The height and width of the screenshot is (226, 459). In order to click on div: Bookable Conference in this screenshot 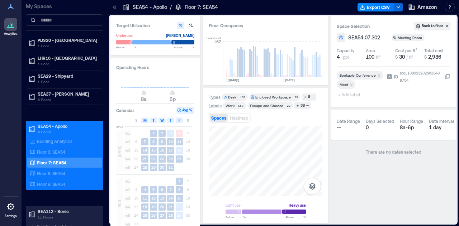, I will do `click(357, 75)`.